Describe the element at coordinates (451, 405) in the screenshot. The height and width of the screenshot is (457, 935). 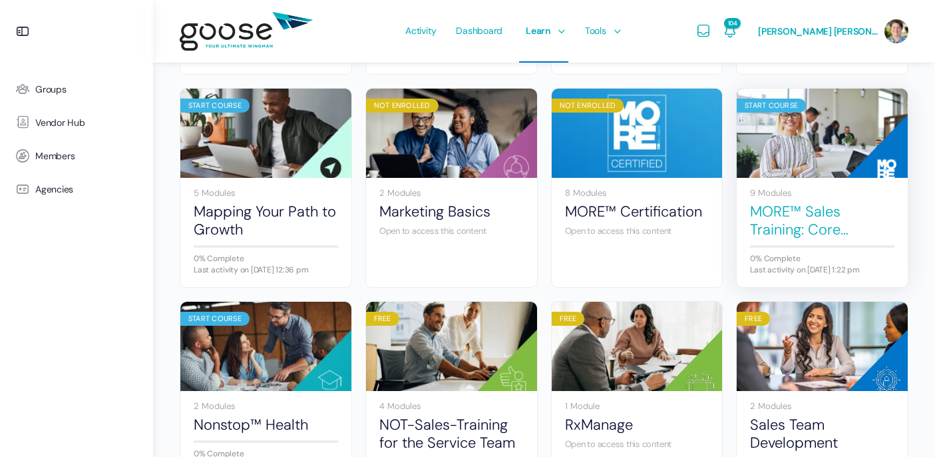
I see `div: 4 Modules` at that location.